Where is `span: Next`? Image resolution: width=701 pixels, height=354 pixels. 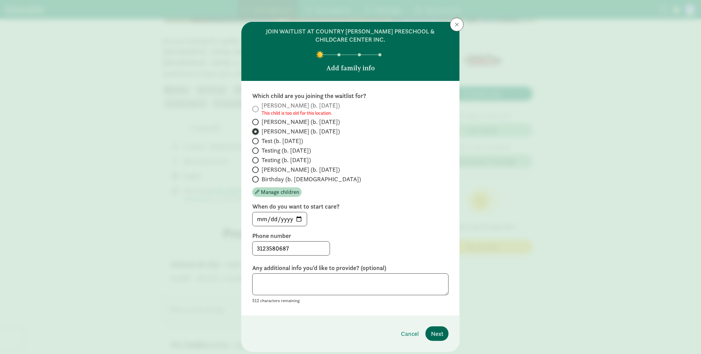 span: Next is located at coordinates (437, 333).